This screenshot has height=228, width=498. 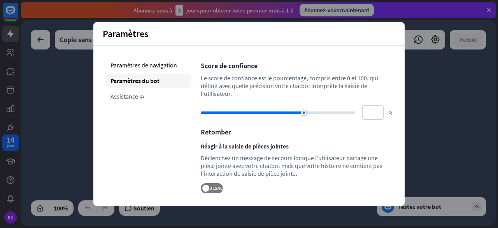 What do you see at coordinates (289, 86) in the screenshot?
I see `font: Le score de confiance est le pourcentage, compris entre 0 et 100, qui définit avec quelle précisi...` at bounding box center [289, 86].